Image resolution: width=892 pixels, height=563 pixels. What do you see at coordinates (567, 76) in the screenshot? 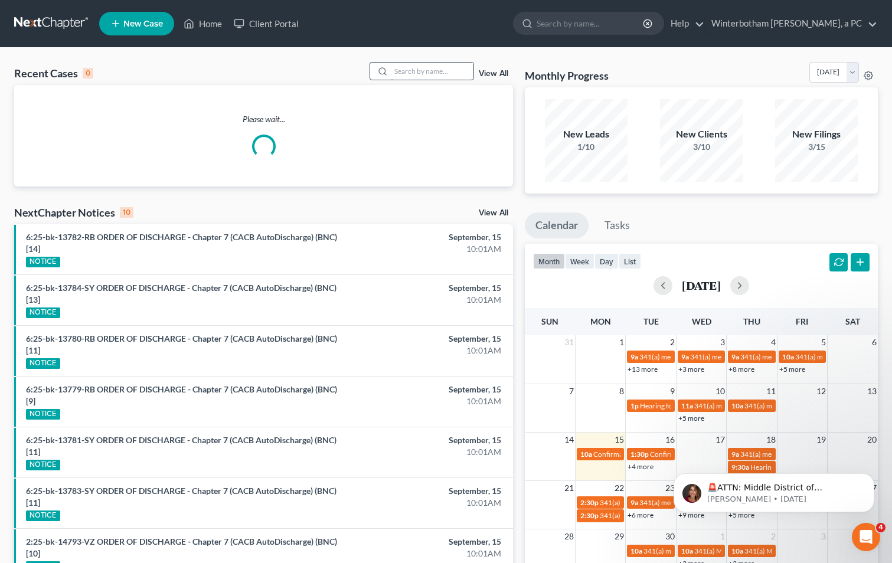
I see `h3: Monthly Progress` at bounding box center [567, 76].